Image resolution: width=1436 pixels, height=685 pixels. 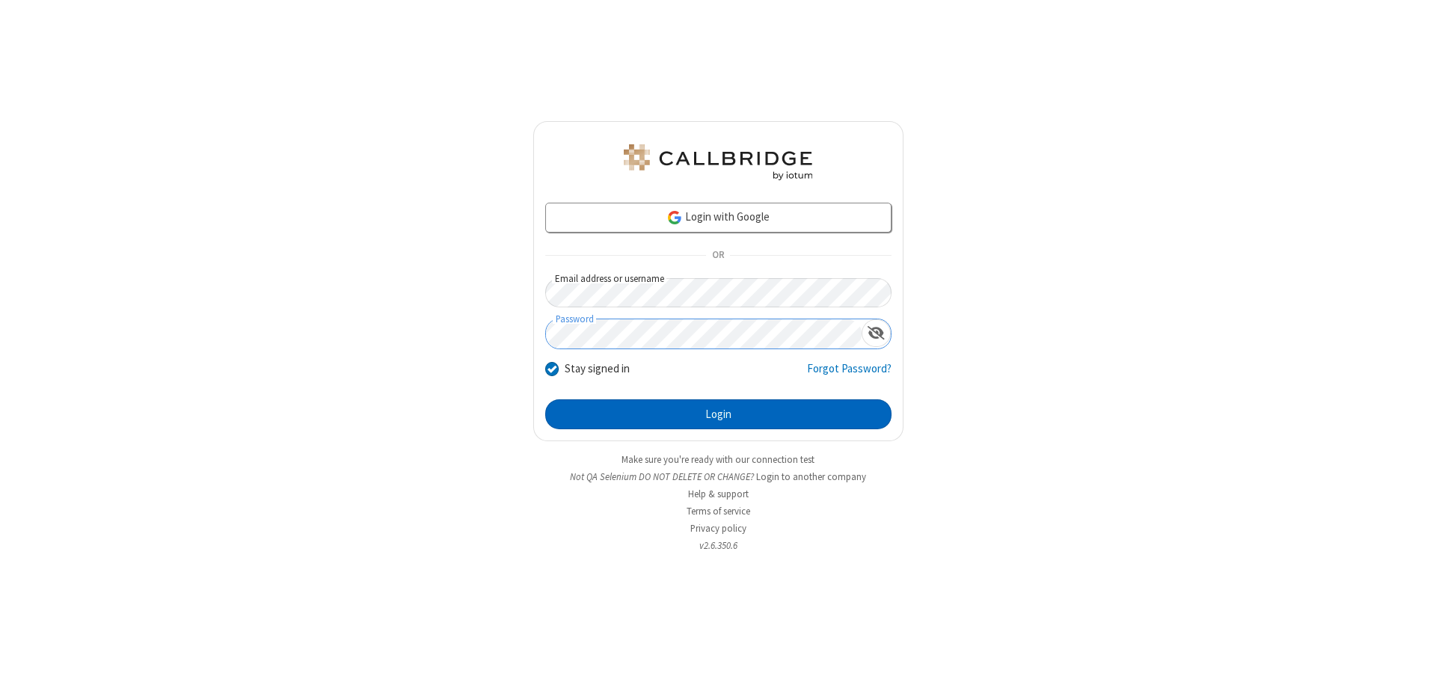 What do you see at coordinates (849, 375) in the screenshot?
I see `a: Forgot Password?` at bounding box center [849, 375].